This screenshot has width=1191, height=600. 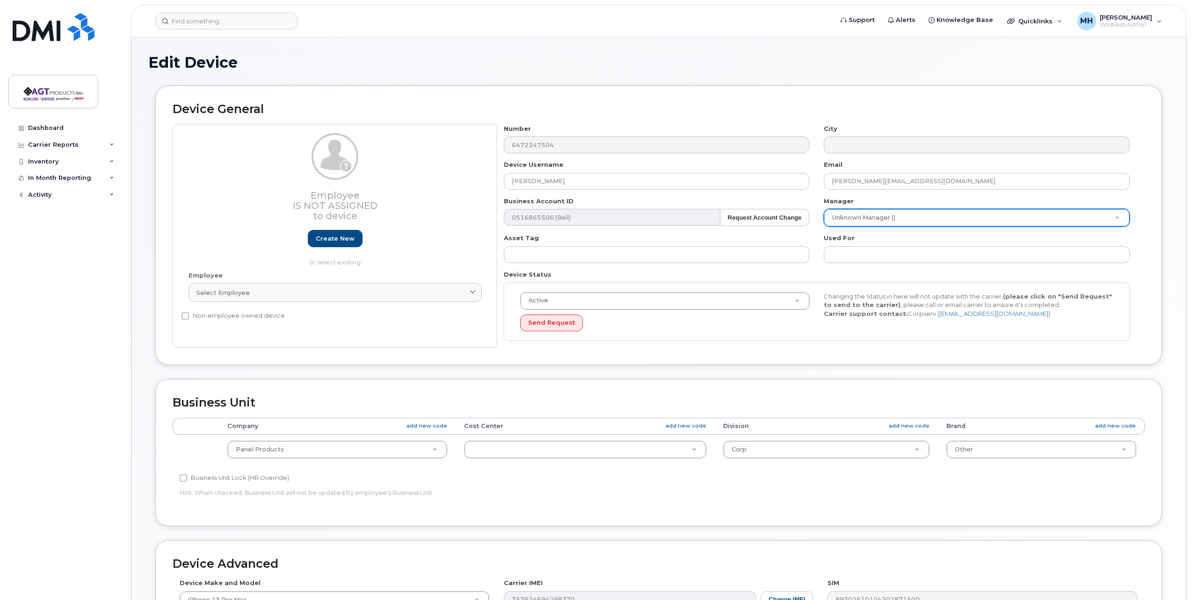 What do you see at coordinates (665, 301) in the screenshot?
I see `a: Active` at bounding box center [665, 301].